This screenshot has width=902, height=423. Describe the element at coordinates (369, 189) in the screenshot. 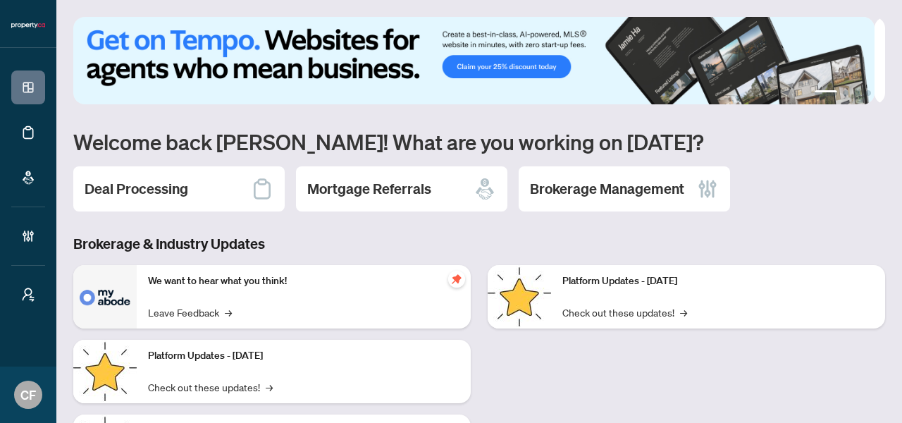

I see `h2: Mortgage Referrals` at that location.